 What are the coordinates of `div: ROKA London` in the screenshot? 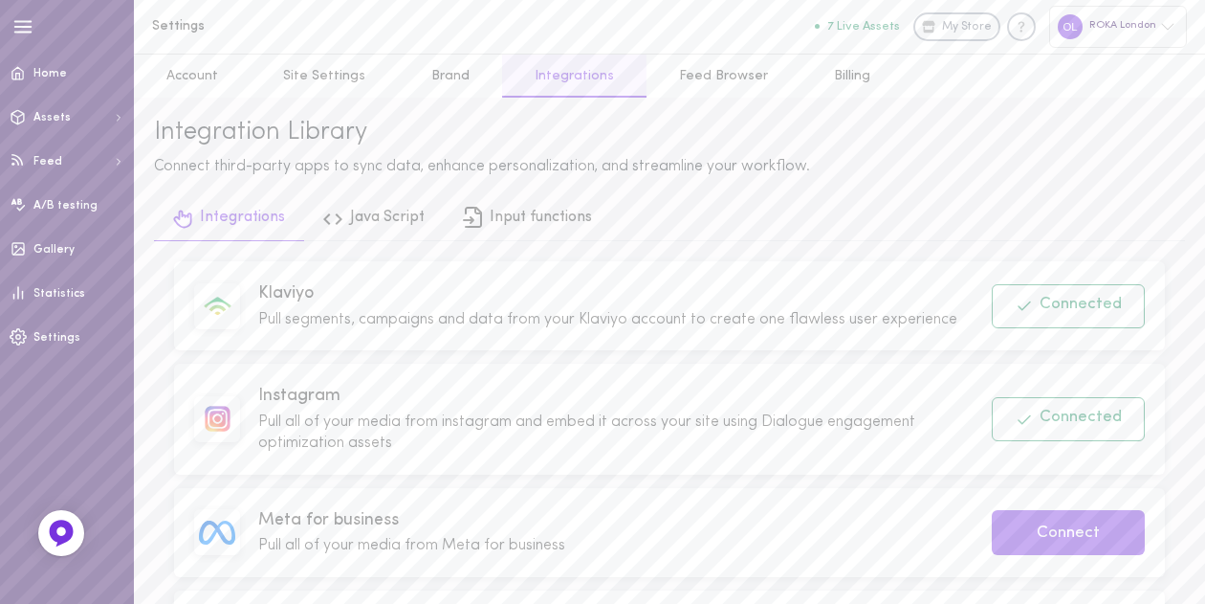 It's located at (1118, 26).